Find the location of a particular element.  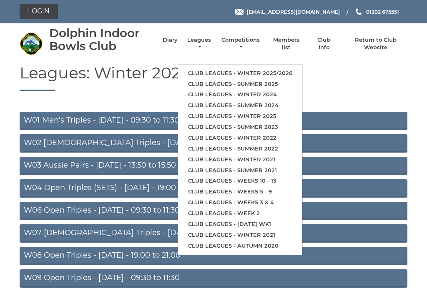

a: Club leagues - Winter 2022 is located at coordinates (240, 138).